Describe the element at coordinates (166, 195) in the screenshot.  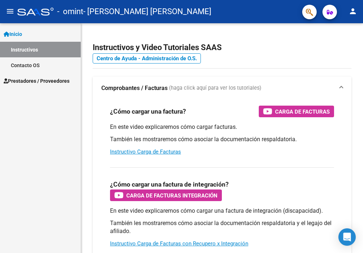
I see `button: Carga de Facturas Integración` at that location.